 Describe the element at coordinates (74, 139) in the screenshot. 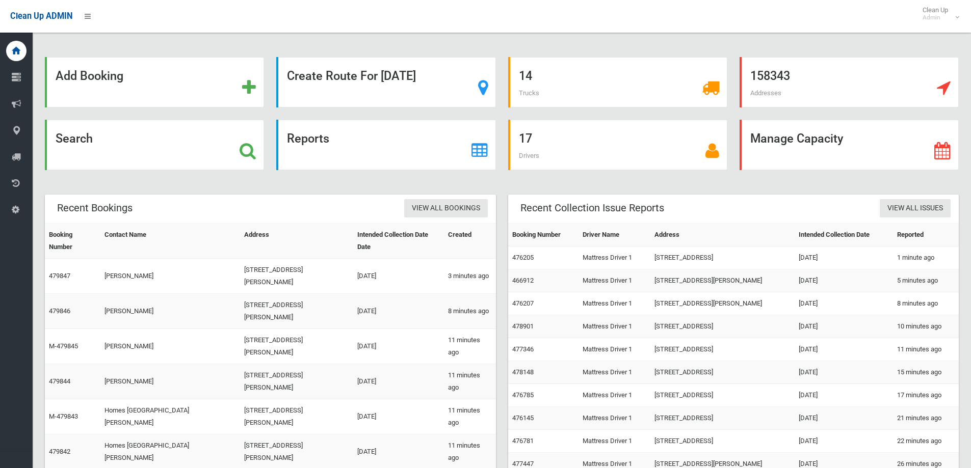

I see `strong: Search` at that location.